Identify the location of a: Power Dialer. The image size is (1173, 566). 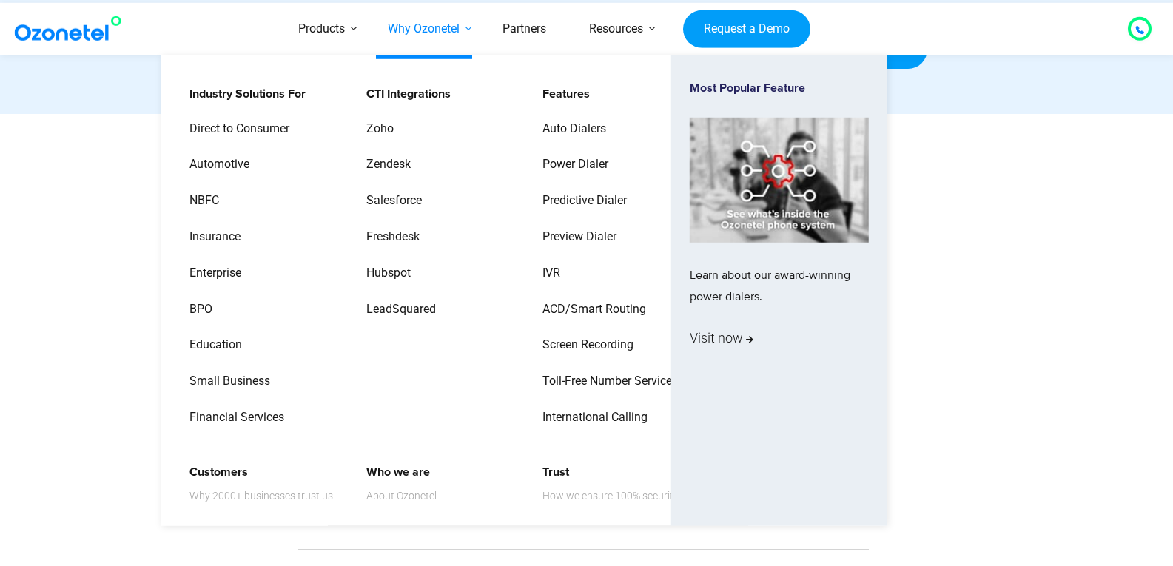
(571, 164).